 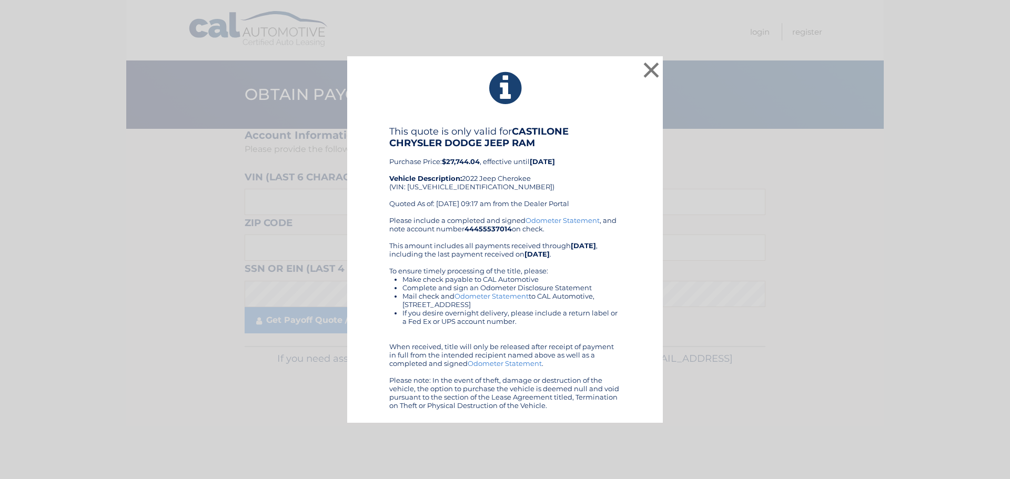 I want to click on li: Make check payable to CAL Automotive, so click(x=511, y=279).